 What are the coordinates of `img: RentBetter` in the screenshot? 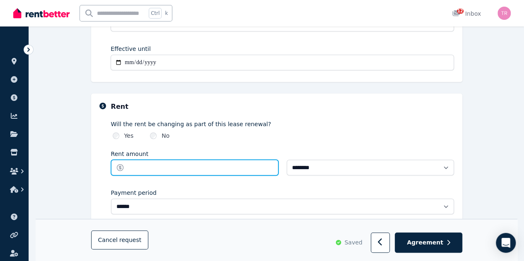 It's located at (41, 13).